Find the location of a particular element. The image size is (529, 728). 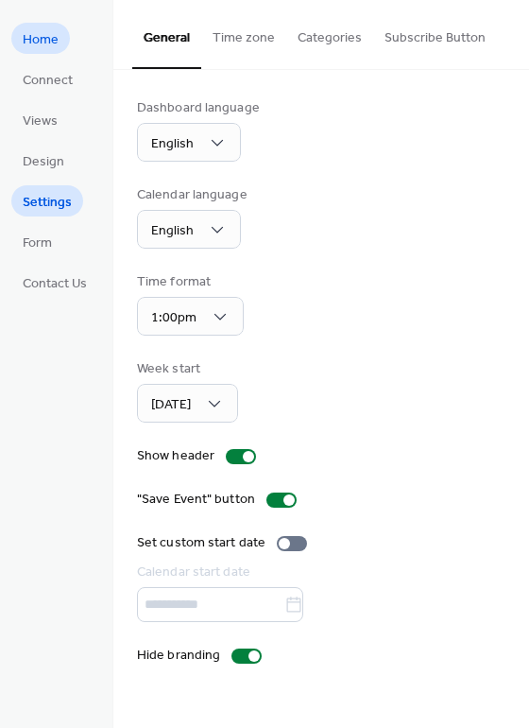

div: Time format is located at coordinates (188, 282).